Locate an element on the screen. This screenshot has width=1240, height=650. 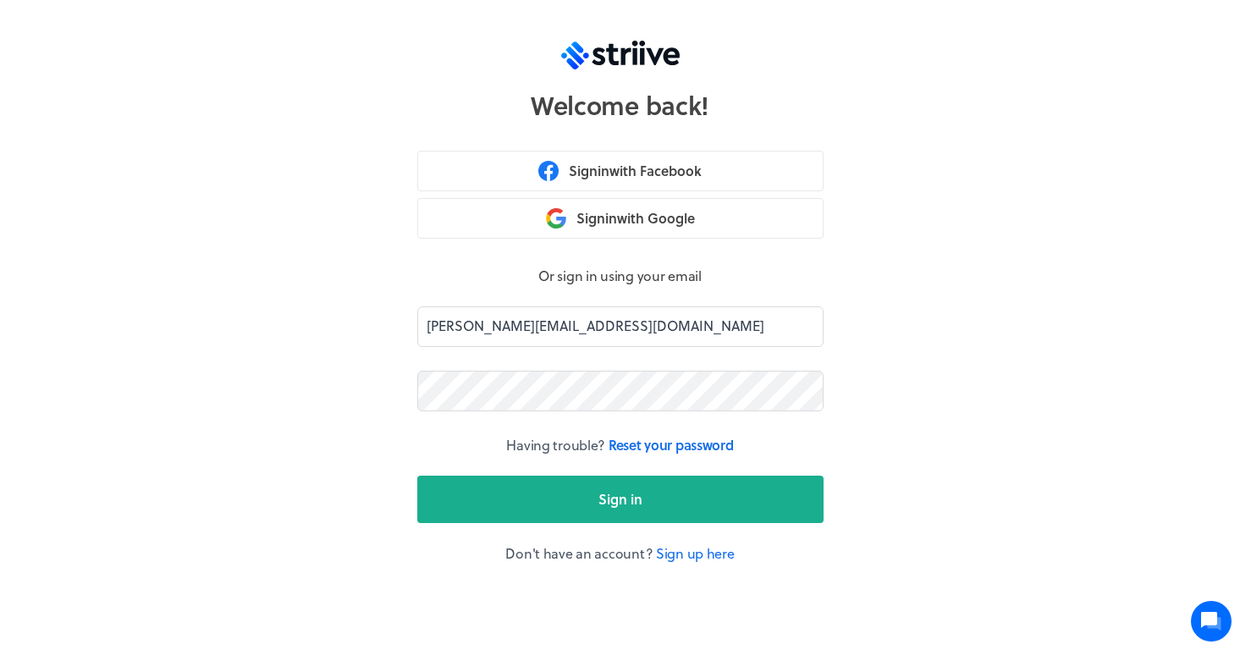
button: Sign in is located at coordinates (621, 499).